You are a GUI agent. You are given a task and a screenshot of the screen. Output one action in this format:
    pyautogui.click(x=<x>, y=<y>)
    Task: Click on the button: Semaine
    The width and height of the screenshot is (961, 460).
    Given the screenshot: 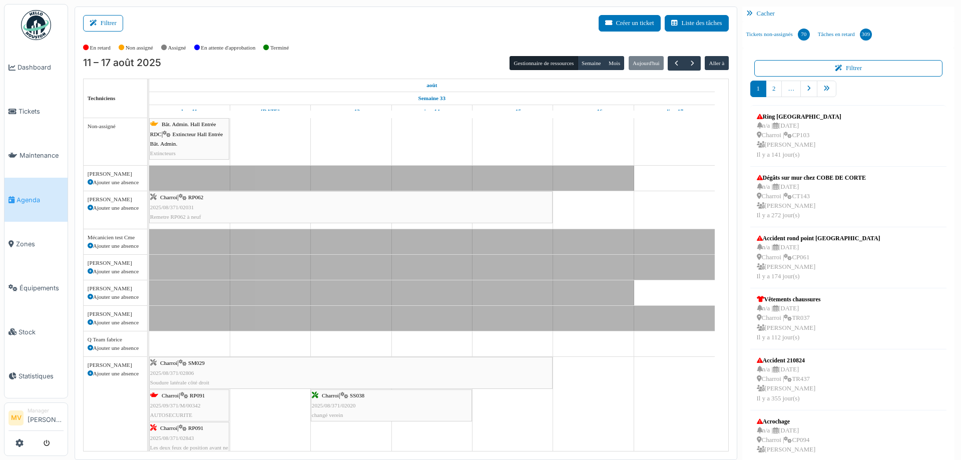 What is the action you would take?
    pyautogui.click(x=591, y=63)
    